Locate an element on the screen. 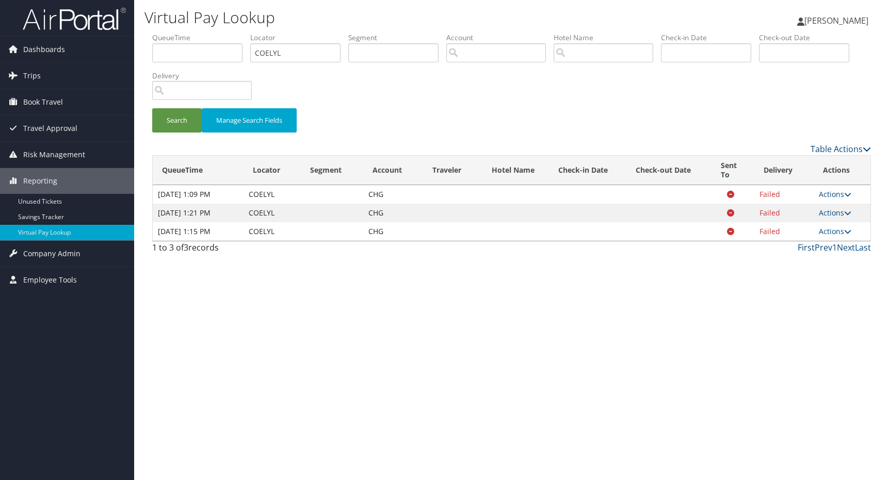 The image size is (889, 480). a: 1 is located at coordinates (834, 248).